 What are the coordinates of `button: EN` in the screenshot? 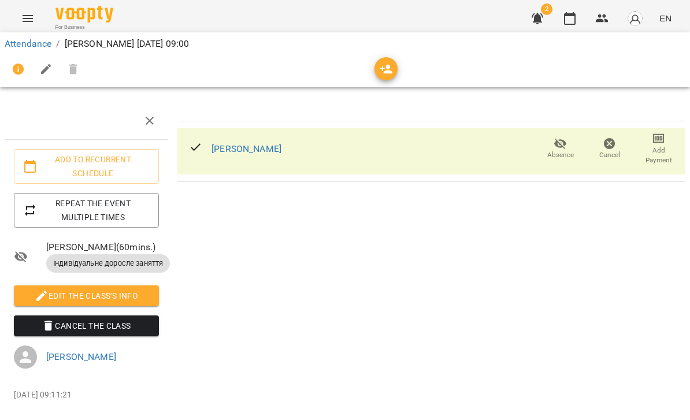 It's located at (666, 18).